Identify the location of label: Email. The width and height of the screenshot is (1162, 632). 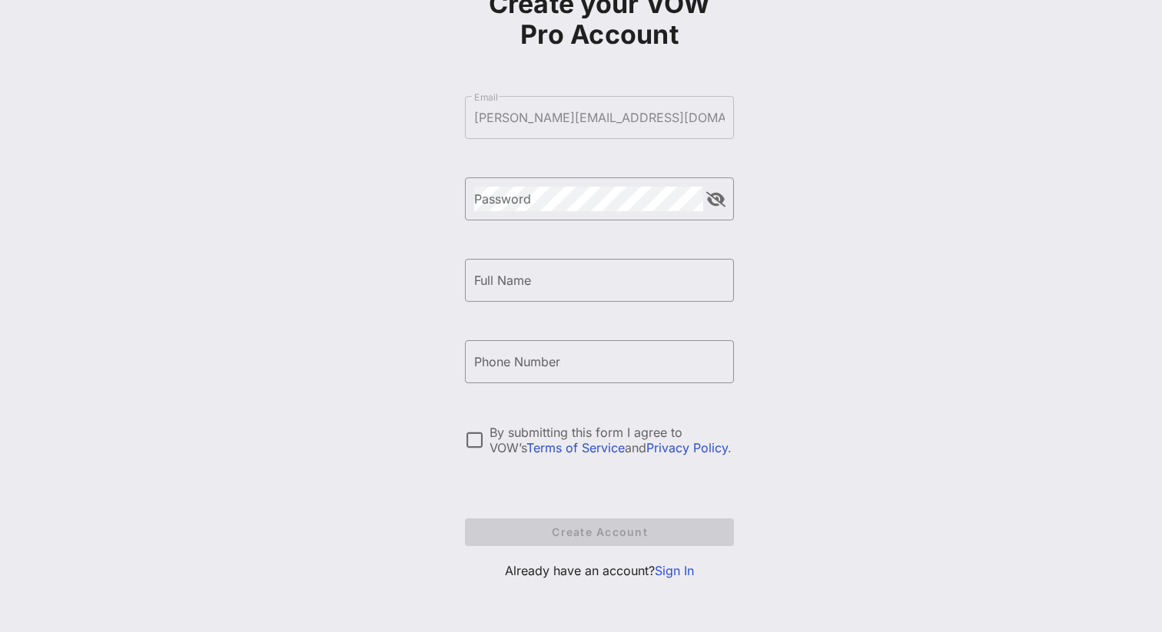
(486, 97).